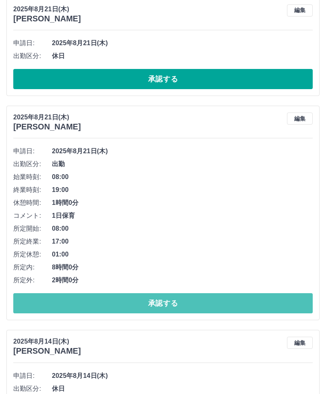 This screenshot has width=326, height=394. What do you see at coordinates (33, 280) in the screenshot?
I see `span: 所定外:` at bounding box center [33, 280].